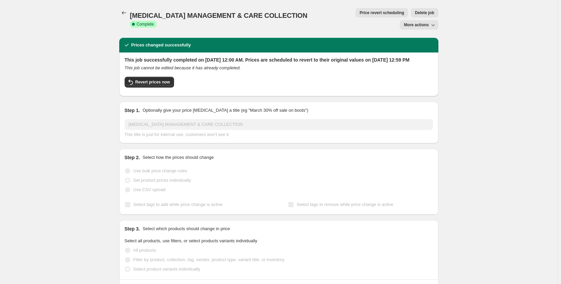 This screenshot has width=561, height=284. I want to click on span: Select tags to remove while price change is active, so click(345, 204).